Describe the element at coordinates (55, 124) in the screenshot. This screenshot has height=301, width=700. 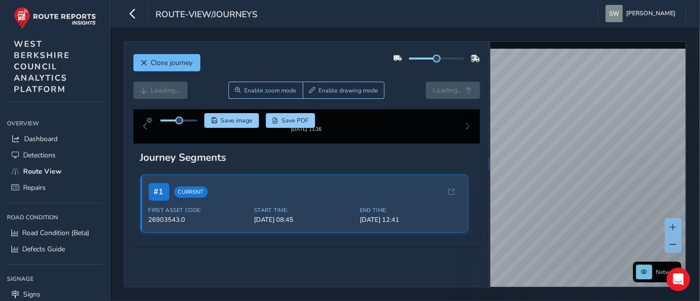
I see `div: Overview` at that location.